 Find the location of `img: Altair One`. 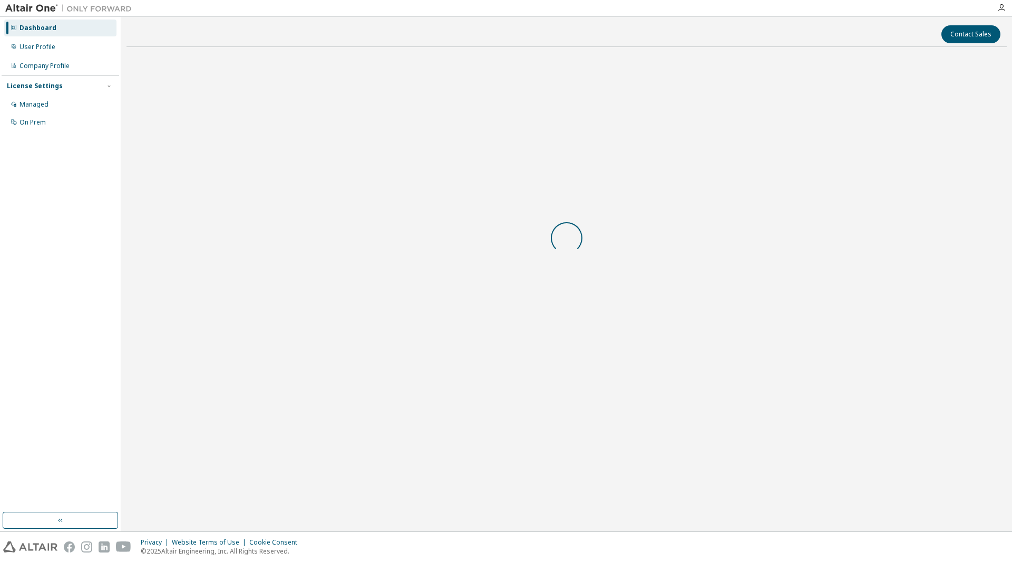

img: Altair One is located at coordinates (71, 8).